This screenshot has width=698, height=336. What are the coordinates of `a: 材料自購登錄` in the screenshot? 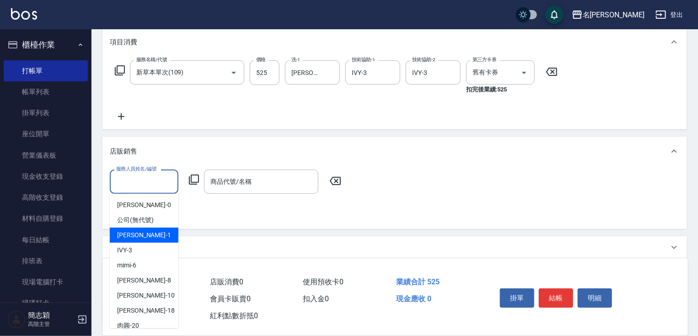 It's located at (46, 219).